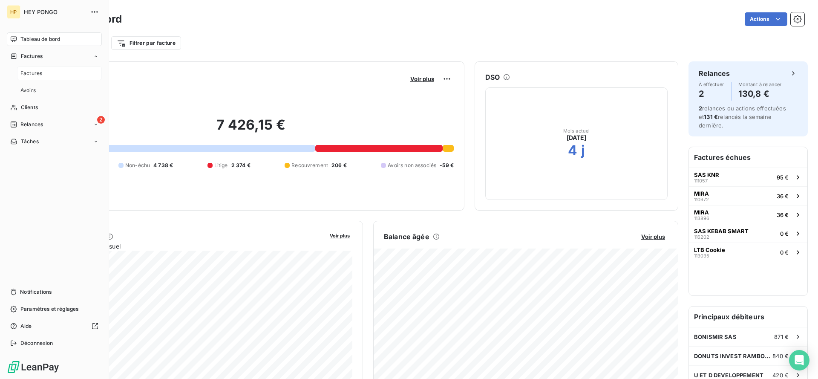 This screenshot has height=379, width=818. Describe the element at coordinates (49, 309) in the screenshot. I see `span: Paramètres et réglages` at that location.